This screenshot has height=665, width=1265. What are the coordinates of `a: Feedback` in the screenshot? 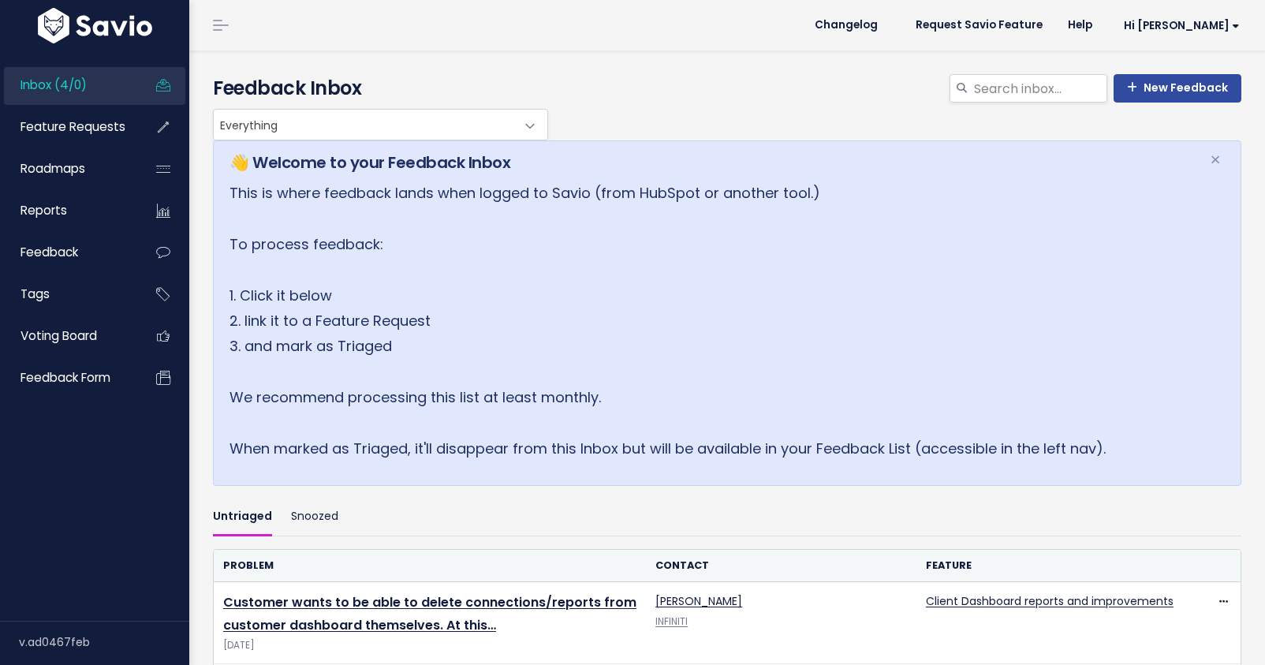 It's located at (67, 252).